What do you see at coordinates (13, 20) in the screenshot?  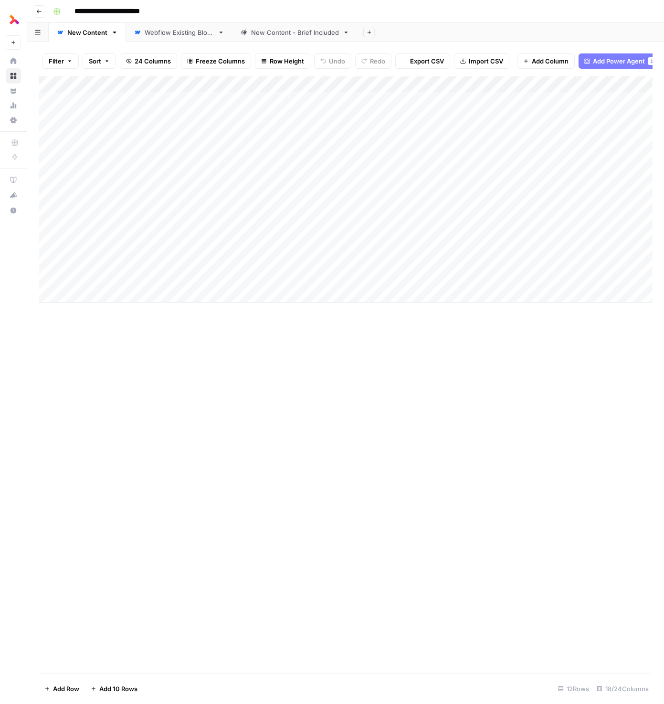 I see `button: Workspace: Thoughtful AI Content Engine` at bounding box center [13, 20].